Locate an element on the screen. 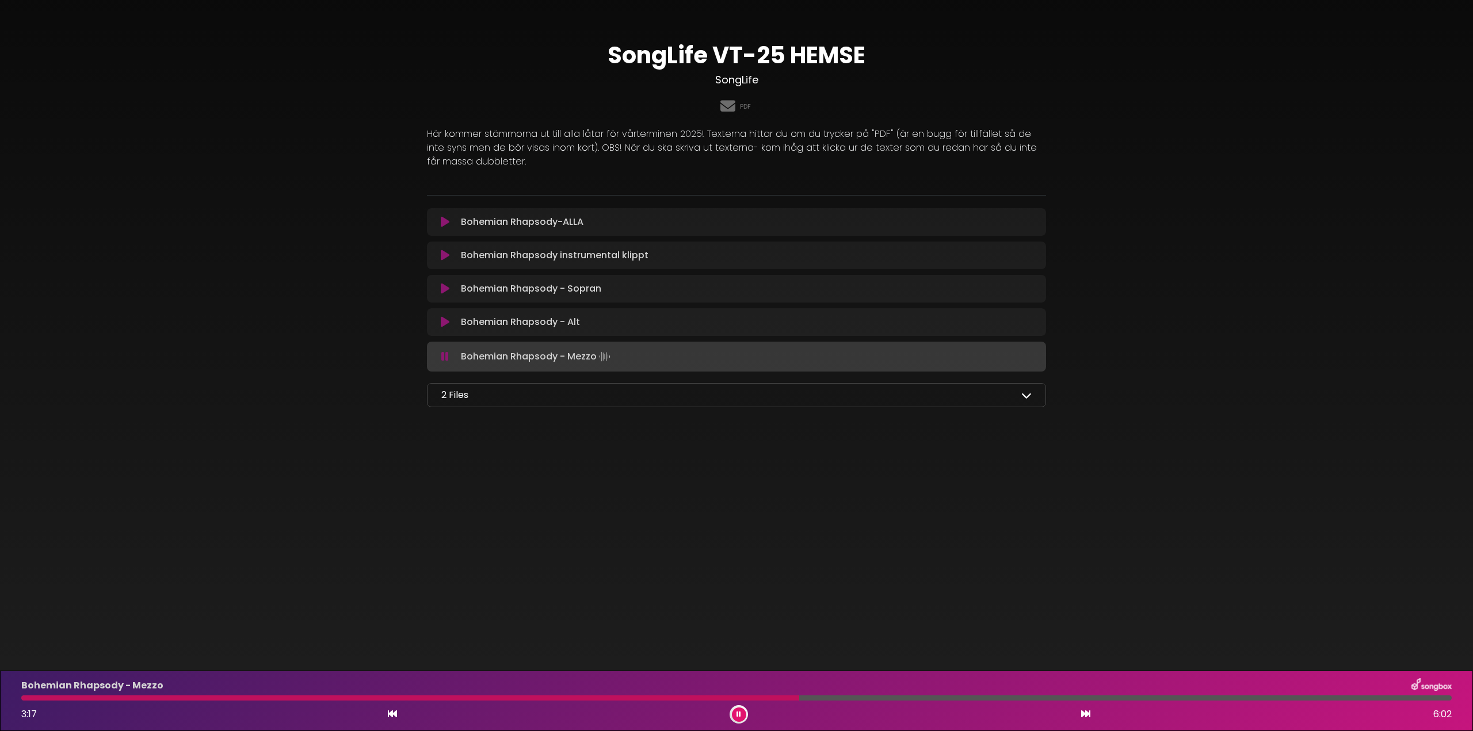  a: PDF is located at coordinates (745, 106).